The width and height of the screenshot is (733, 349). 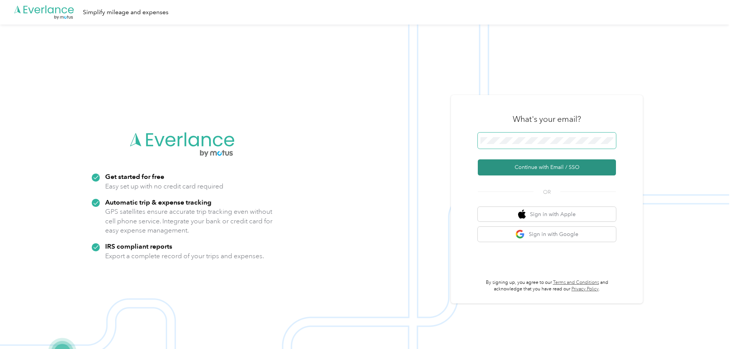 I want to click on span: OR, so click(x=547, y=192).